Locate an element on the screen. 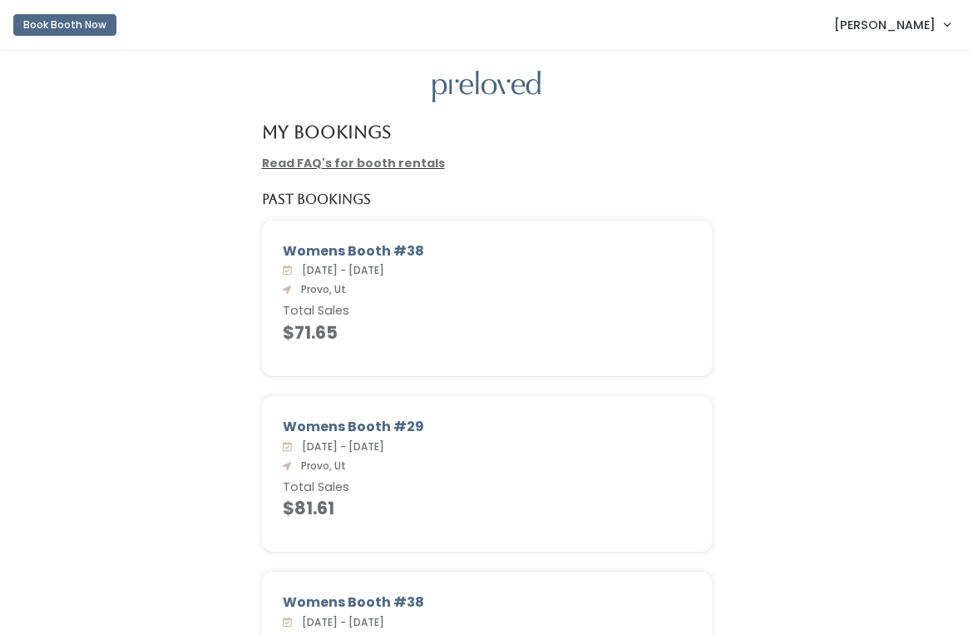 The width and height of the screenshot is (973, 635). div: Womens Booth #29 is located at coordinates (487, 427).